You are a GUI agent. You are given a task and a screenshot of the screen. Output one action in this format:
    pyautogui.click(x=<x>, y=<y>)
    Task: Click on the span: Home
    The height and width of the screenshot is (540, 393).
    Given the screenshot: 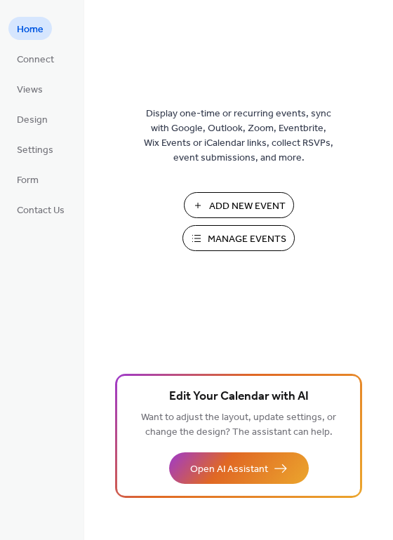 What is the action you would take?
    pyautogui.click(x=30, y=29)
    